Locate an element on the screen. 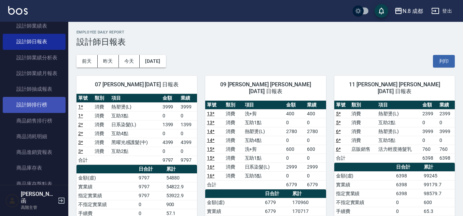 This screenshot has height=216, width=463. td: 2999 is located at coordinates (294, 167).